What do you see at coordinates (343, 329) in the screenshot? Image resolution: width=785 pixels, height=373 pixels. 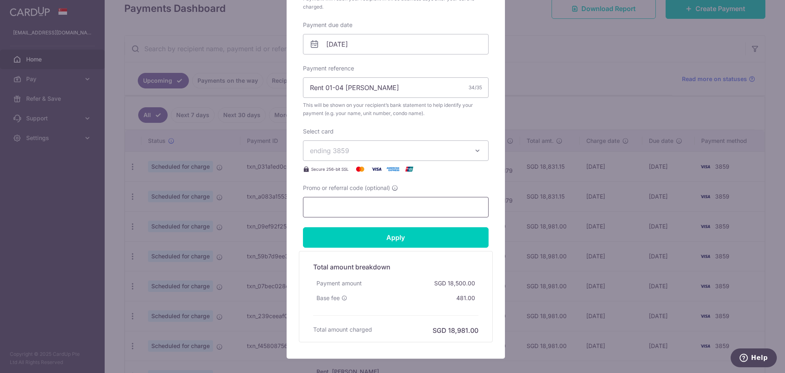 I see `h6: Total amount charged` at bounding box center [343, 329].